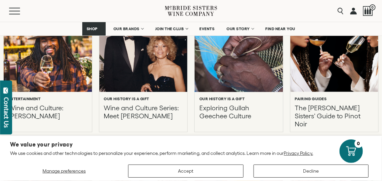 This screenshot has width=382, height=181. What do you see at coordinates (126, 29) in the screenshot?
I see `span: OUR BRANDS` at bounding box center [126, 29].